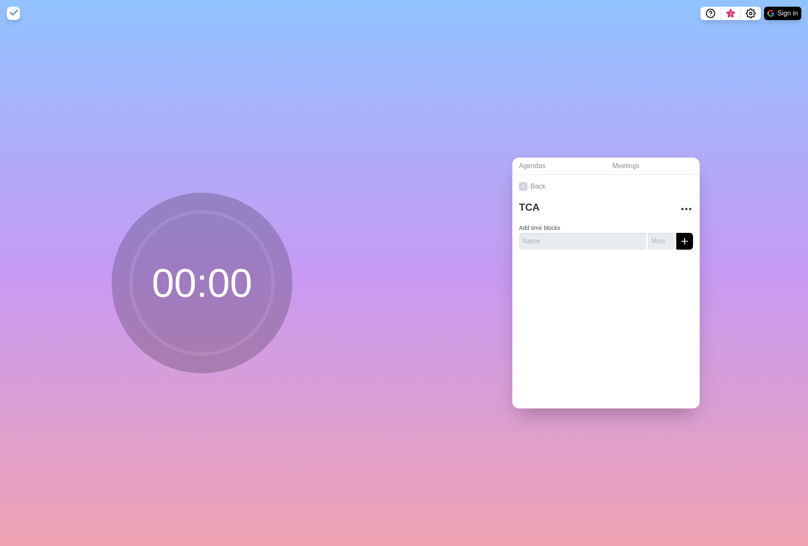 The width and height of the screenshot is (808, 546). Describe the element at coordinates (661, 241) in the screenshot. I see `input: Mins` at that location.